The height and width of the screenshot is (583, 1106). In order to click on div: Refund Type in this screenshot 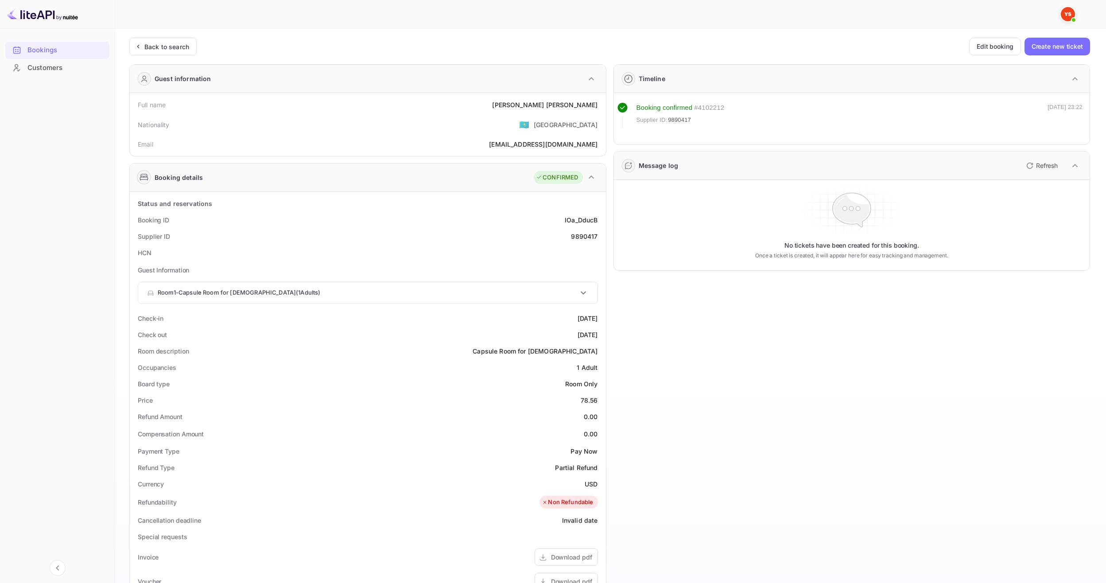, I will do `click(156, 467)`.